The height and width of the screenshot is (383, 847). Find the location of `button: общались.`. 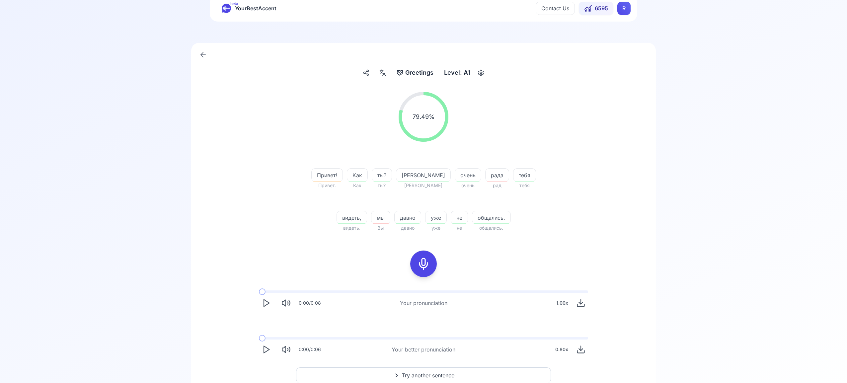

button: общались. is located at coordinates (491, 217).